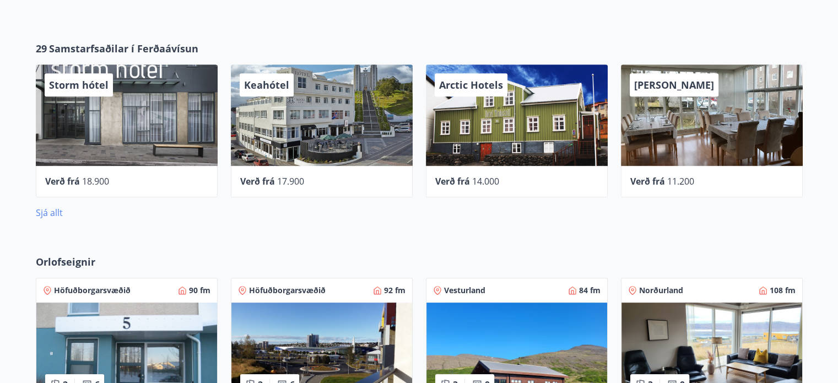 The image size is (838, 383). I want to click on span: Keahótel, so click(267, 85).